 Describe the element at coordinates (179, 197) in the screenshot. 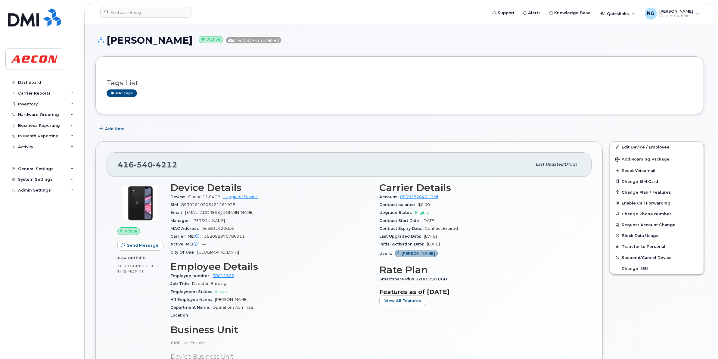

I see `span: Device` at that location.